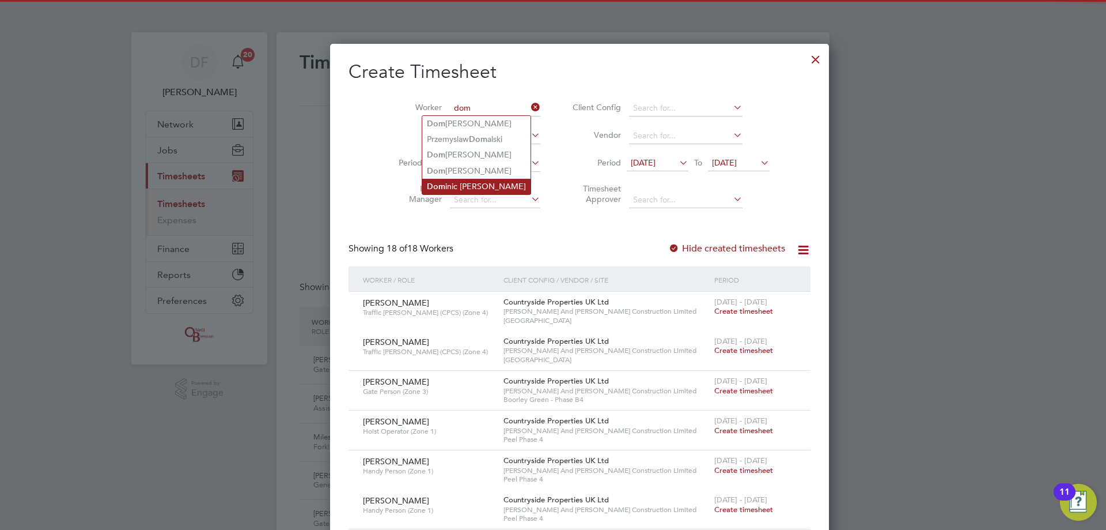 This screenshot has width=1106, height=530. What do you see at coordinates (756, 280) in the screenshot?
I see `div: Period` at bounding box center [756, 280].